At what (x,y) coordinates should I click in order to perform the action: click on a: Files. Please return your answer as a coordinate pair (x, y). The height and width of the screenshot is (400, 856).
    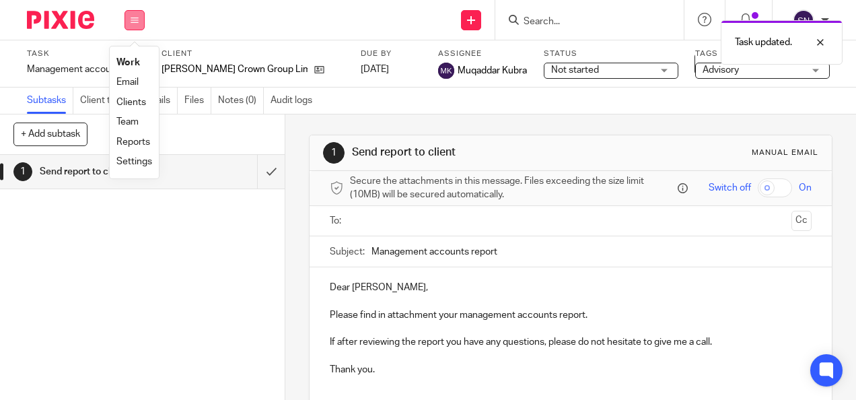
    Looking at the image, I should click on (198, 100).